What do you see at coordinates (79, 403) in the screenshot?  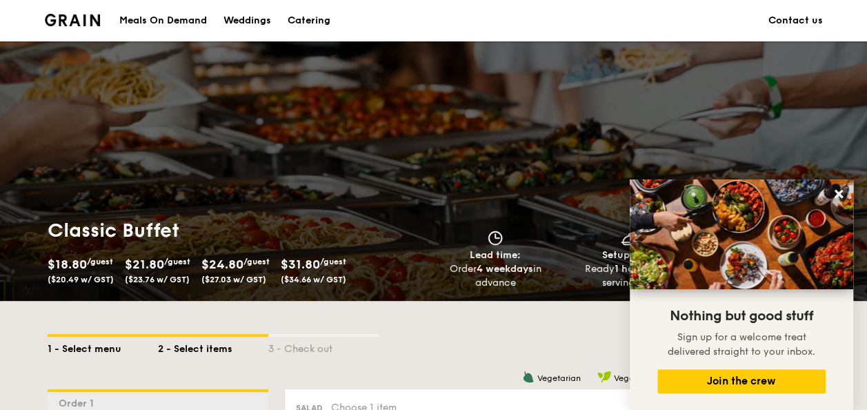 I see `span: Order 1` at bounding box center [79, 403].